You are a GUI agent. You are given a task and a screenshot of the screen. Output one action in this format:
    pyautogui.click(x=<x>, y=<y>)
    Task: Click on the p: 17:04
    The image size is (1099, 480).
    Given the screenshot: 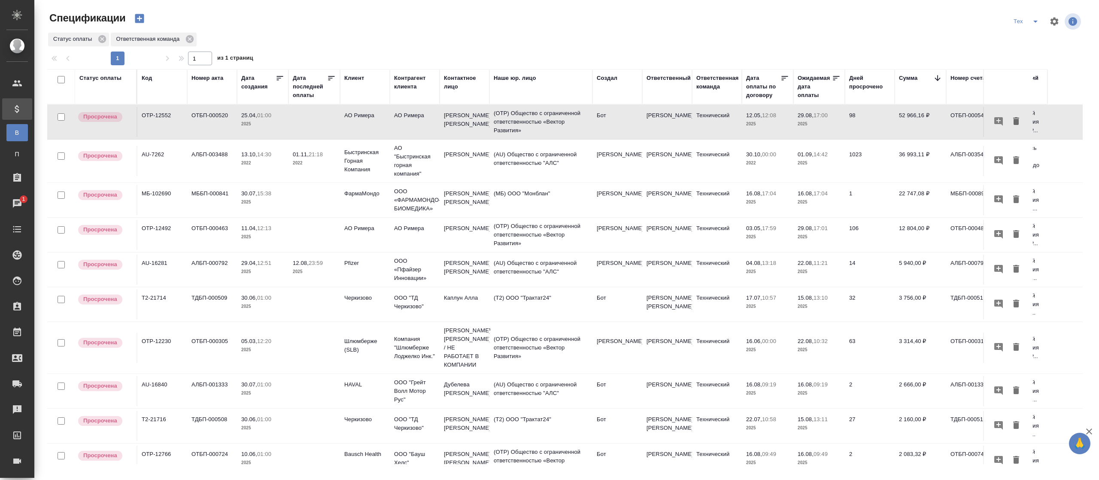 What is the action you would take?
    pyautogui.click(x=769, y=193)
    